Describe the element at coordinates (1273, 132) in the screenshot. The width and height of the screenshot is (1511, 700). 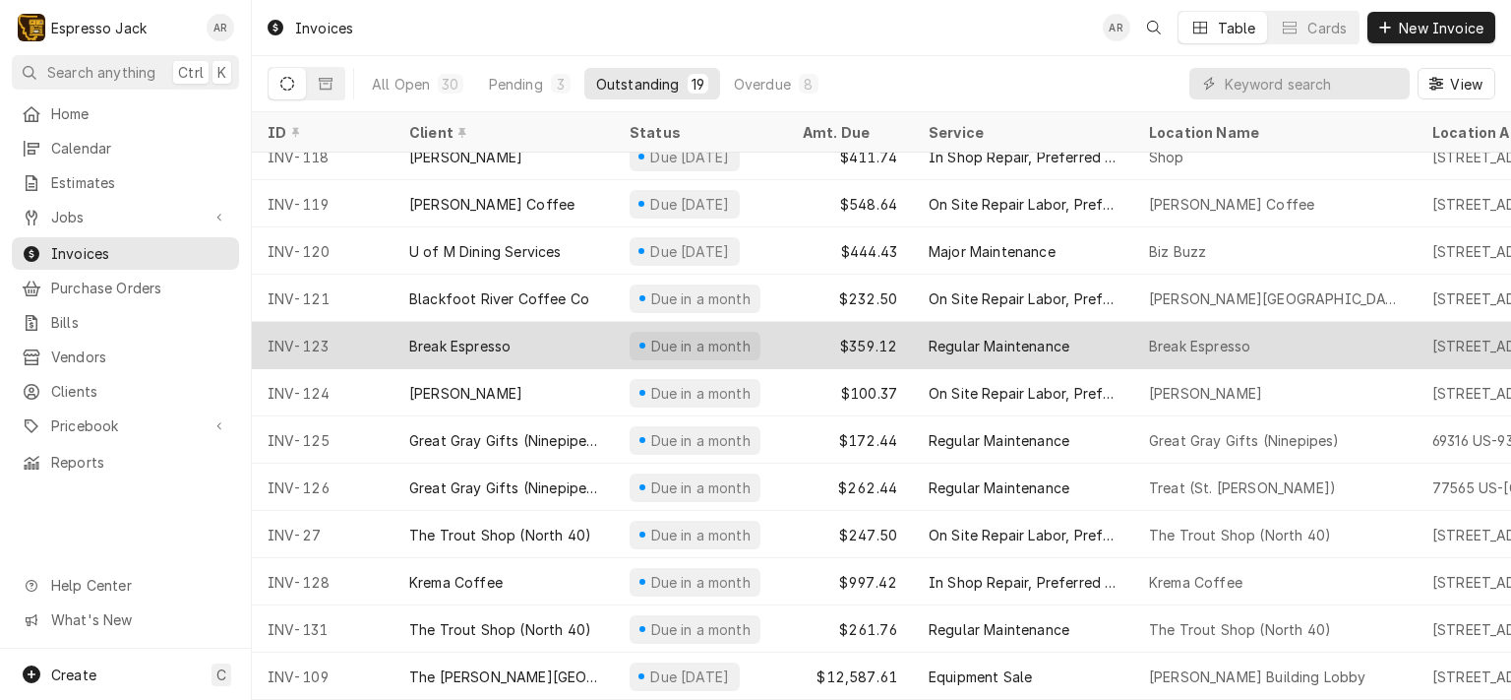
I see `div: Location Name` at that location.